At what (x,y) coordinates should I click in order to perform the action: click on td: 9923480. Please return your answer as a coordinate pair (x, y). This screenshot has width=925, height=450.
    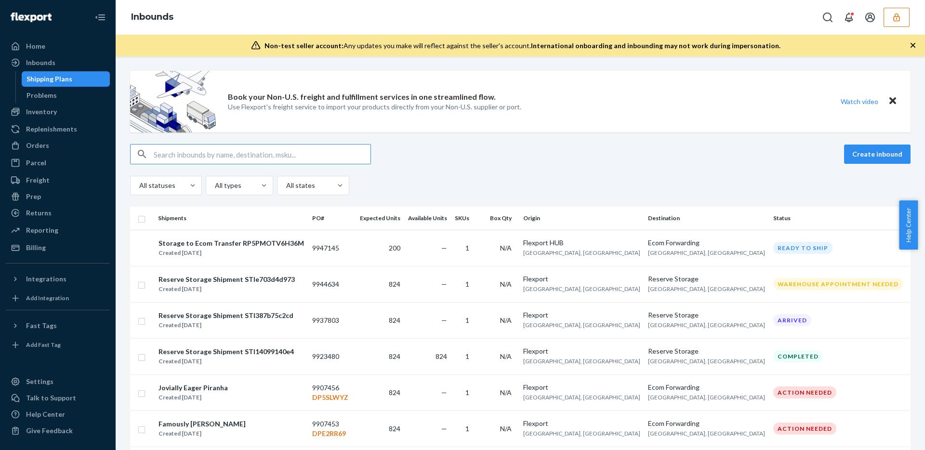
    Looking at the image, I should click on (332, 356).